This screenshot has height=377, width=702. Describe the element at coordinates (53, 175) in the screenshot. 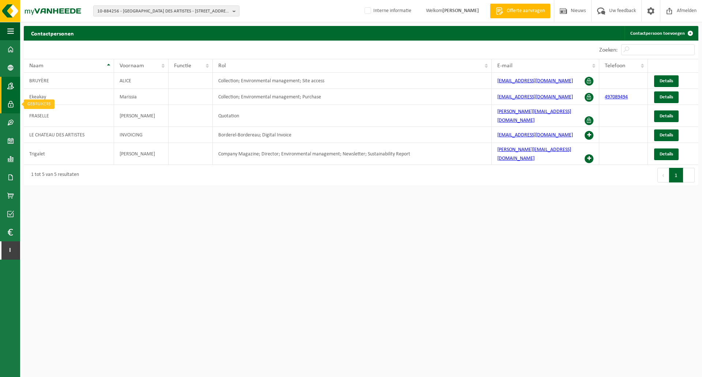

I see `div: 1 tot 5 van 5 resultaten` at that location.